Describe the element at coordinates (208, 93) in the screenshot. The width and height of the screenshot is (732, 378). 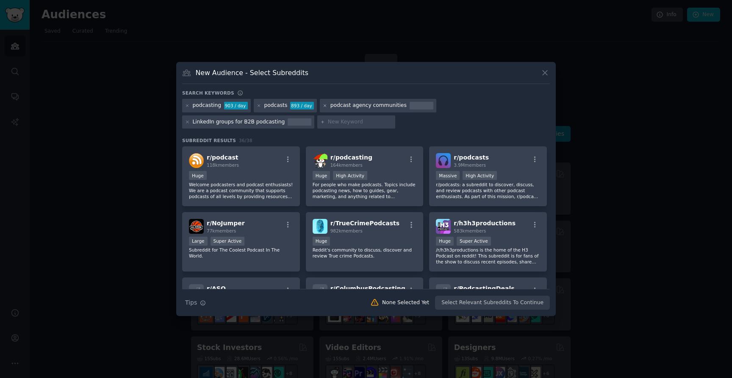
I see `h3: Search keywords` at that location.